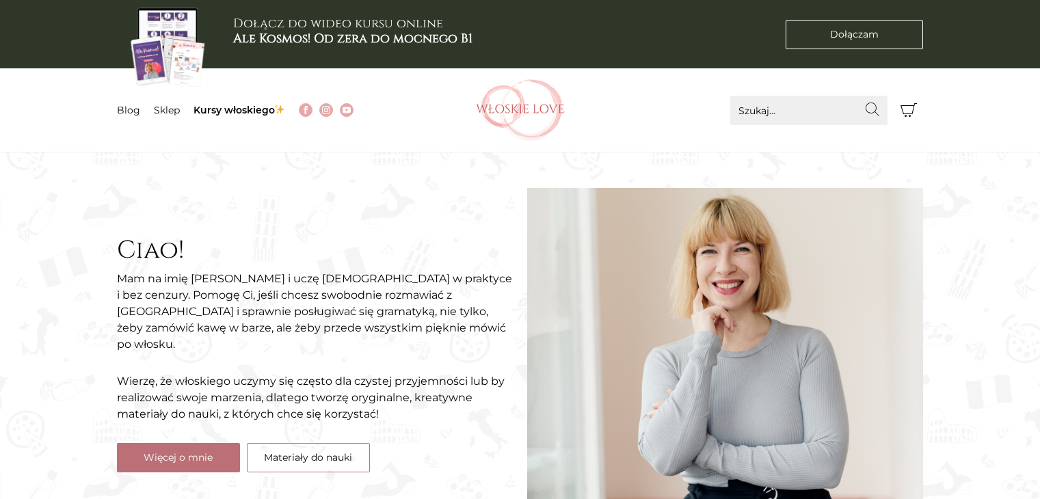  I want to click on p: Wierzę, że włoskiego uczymy się często dla czystej przyjemności lub by realizować swoje marzenia,..., so click(315, 398).